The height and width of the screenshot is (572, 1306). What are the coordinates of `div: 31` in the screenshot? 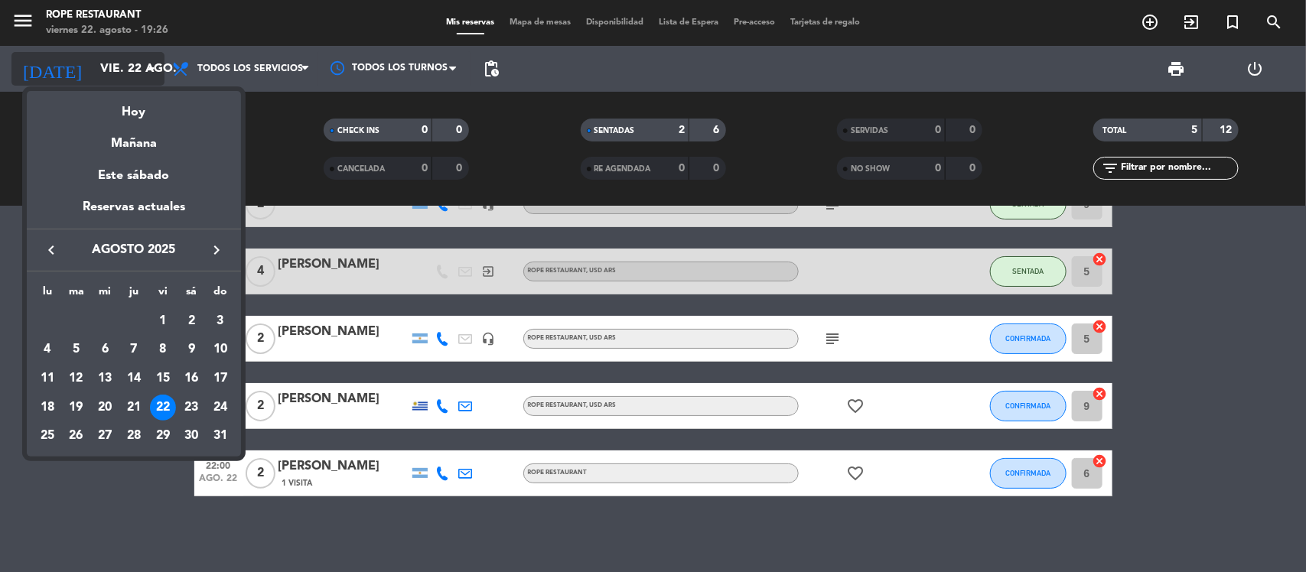 It's located at (220, 436).